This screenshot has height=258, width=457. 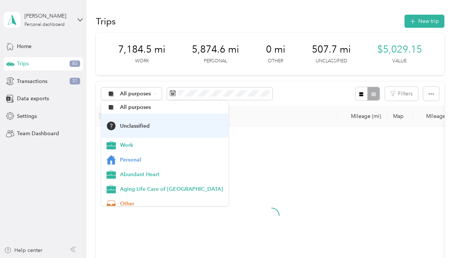 I want to click on span: Home, so click(x=24, y=46).